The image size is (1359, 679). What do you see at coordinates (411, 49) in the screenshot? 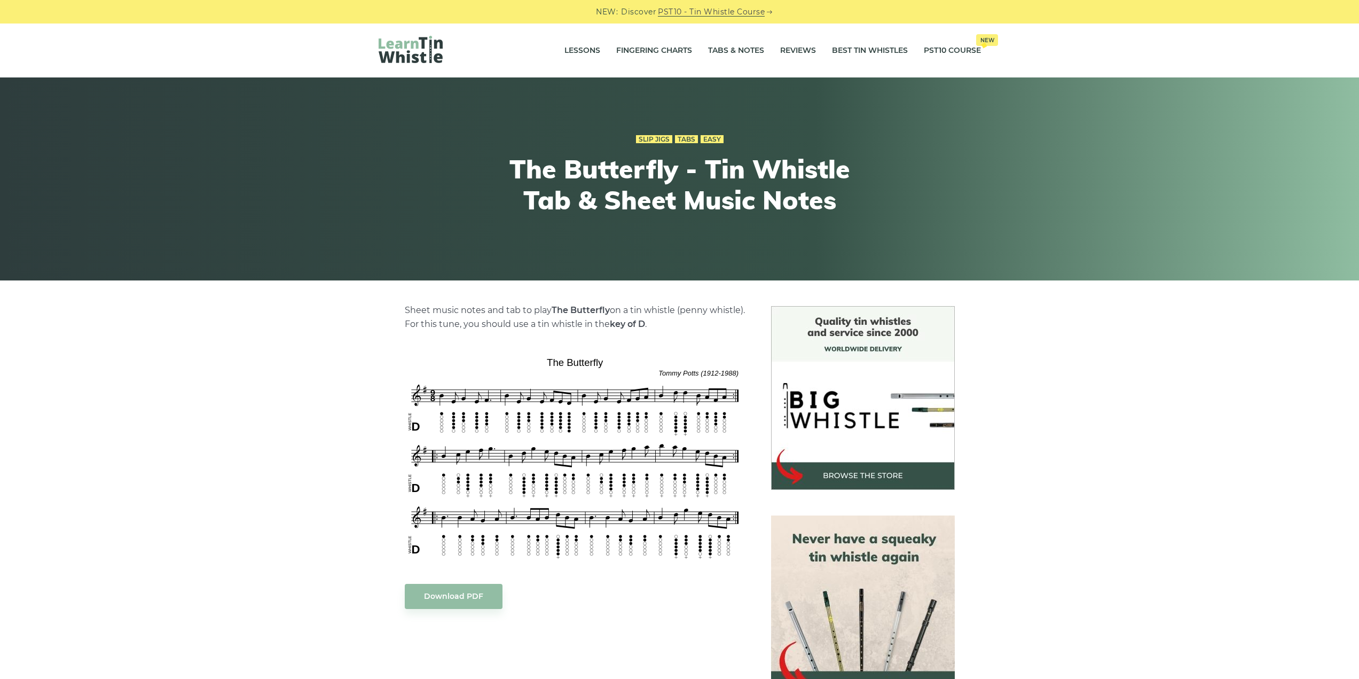
I see `img: LearnTinWhistle.com` at bounding box center [411, 49].